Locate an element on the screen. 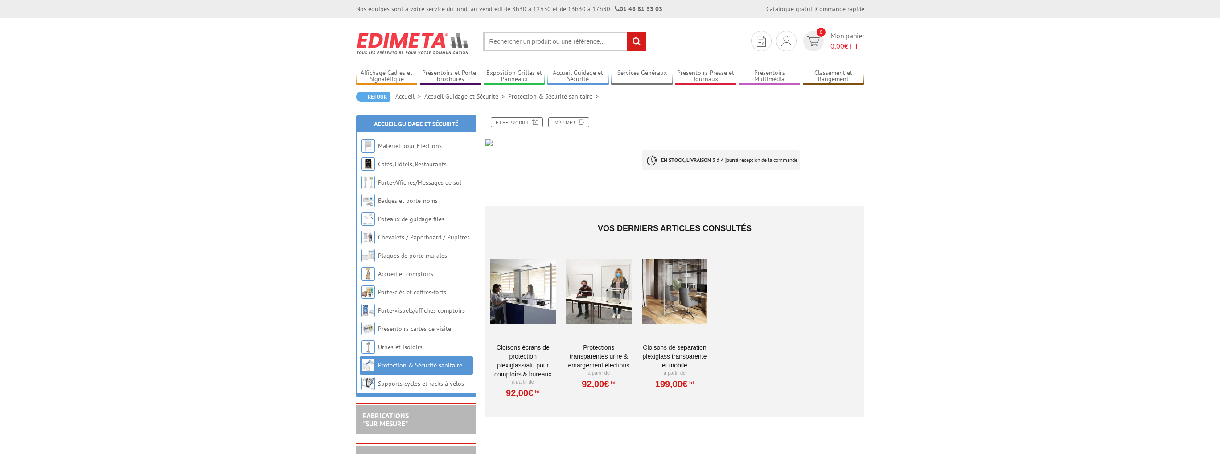  img: Cafés, Hôtels, Restaurants is located at coordinates (368, 164).